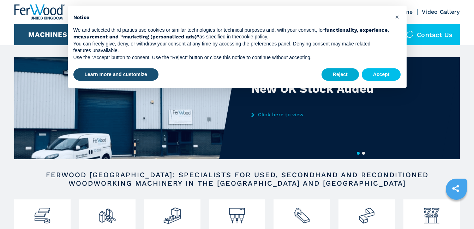 The width and height of the screenshot is (474, 229). Describe the element at coordinates (116, 75) in the screenshot. I see `button: Learn more and customize` at that location.